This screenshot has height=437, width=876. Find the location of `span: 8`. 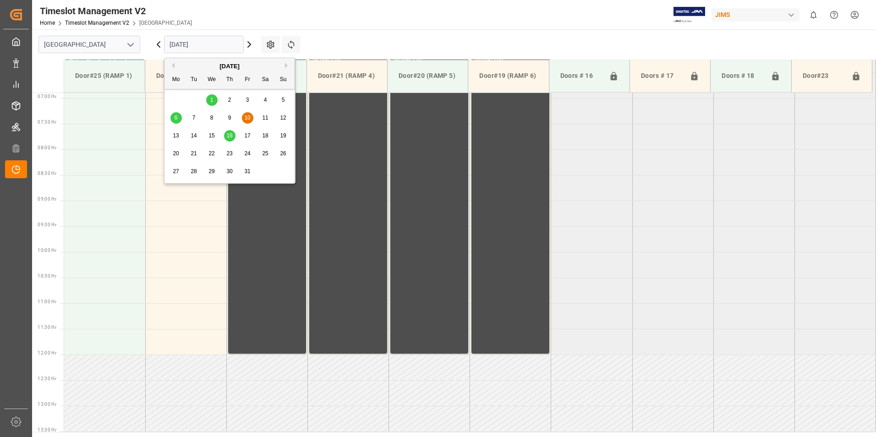

span: 8 is located at coordinates (212, 118).